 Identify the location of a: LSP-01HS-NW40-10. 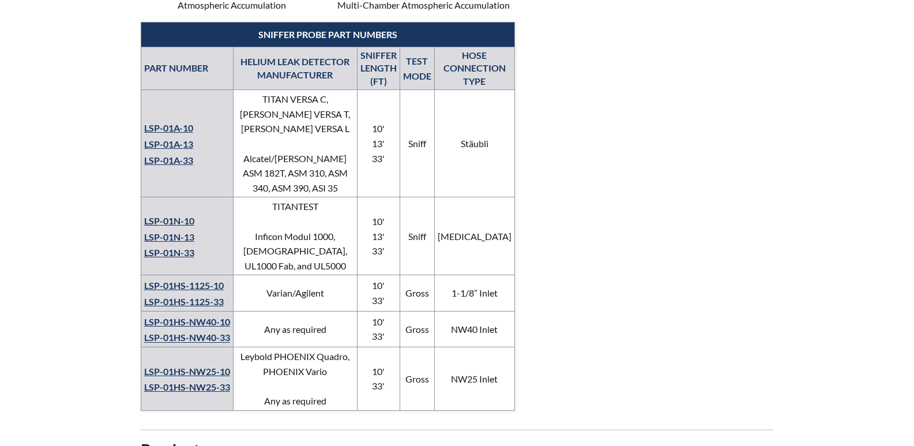
(187, 321).